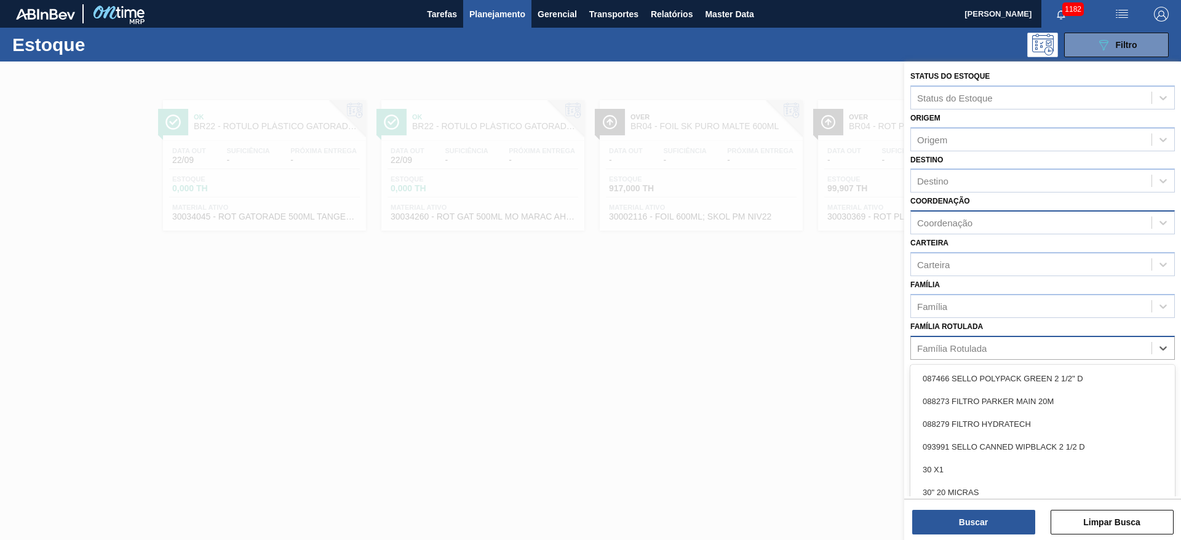 The width and height of the screenshot is (1181, 540). What do you see at coordinates (1042, 469) in the screenshot?
I see `div: 30 X1` at bounding box center [1042, 469].